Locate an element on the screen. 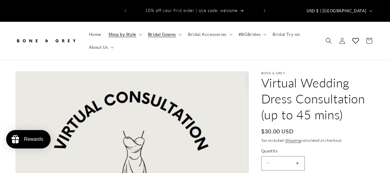  a: Home is located at coordinates (95, 34).